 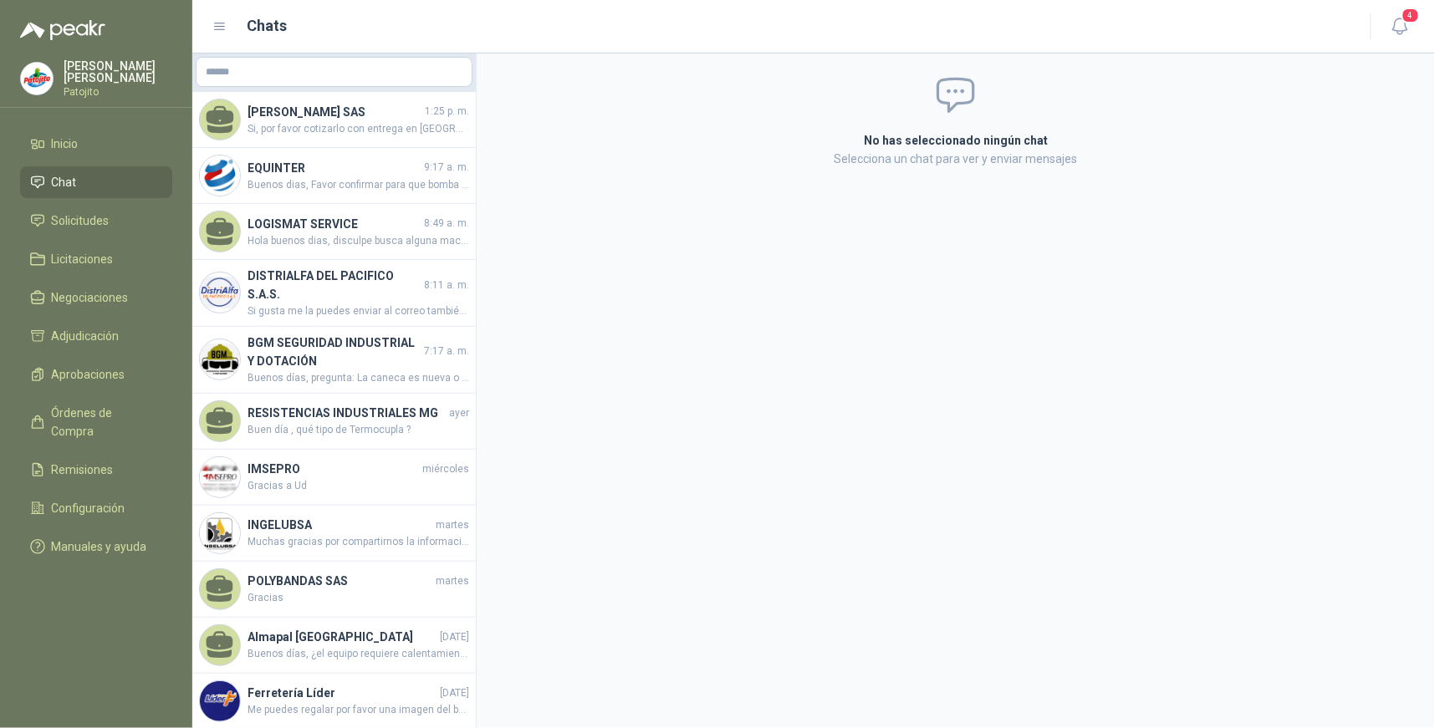 What do you see at coordinates (447, 351) in the screenshot?
I see `span: 7:17 a. m.` at bounding box center [447, 351].